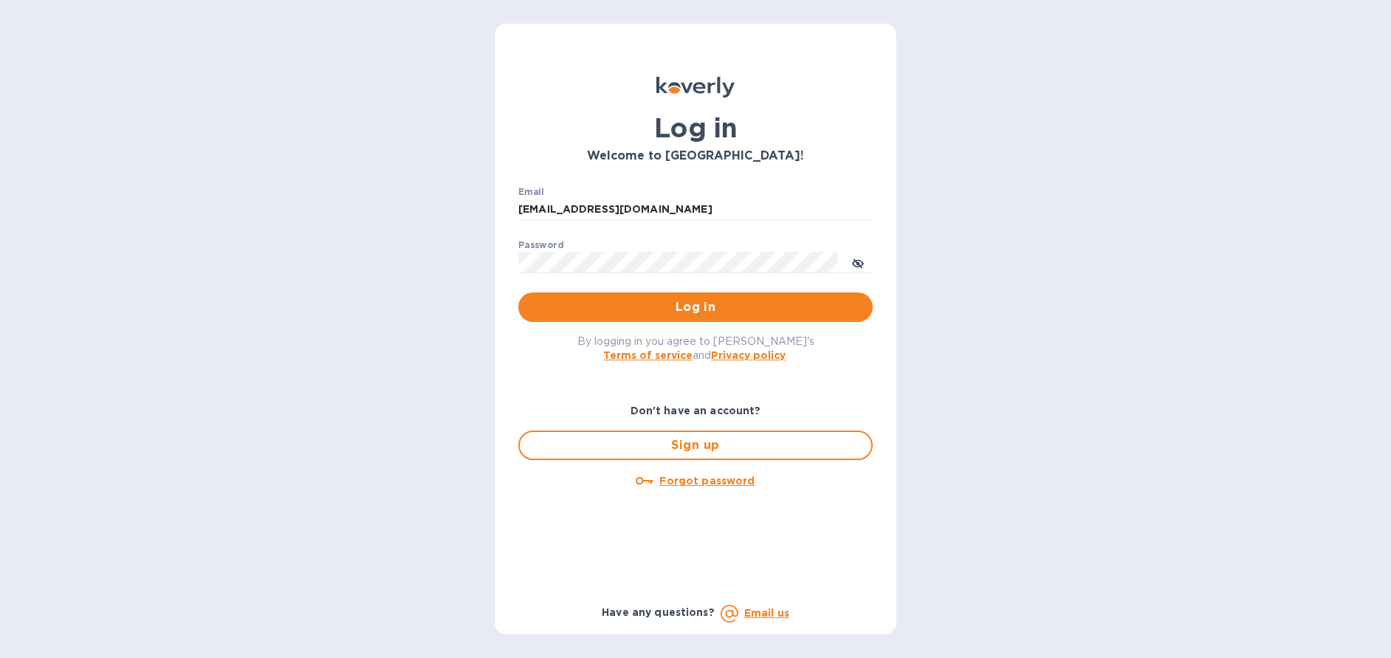  What do you see at coordinates (695, 445) in the screenshot?
I see `span: Sign up` at bounding box center [695, 445].